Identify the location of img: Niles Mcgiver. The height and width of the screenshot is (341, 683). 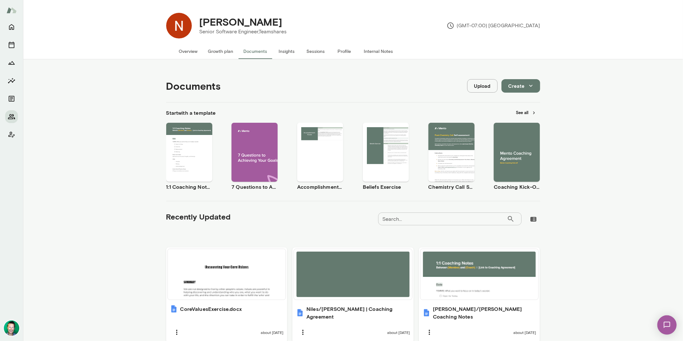
(179, 26).